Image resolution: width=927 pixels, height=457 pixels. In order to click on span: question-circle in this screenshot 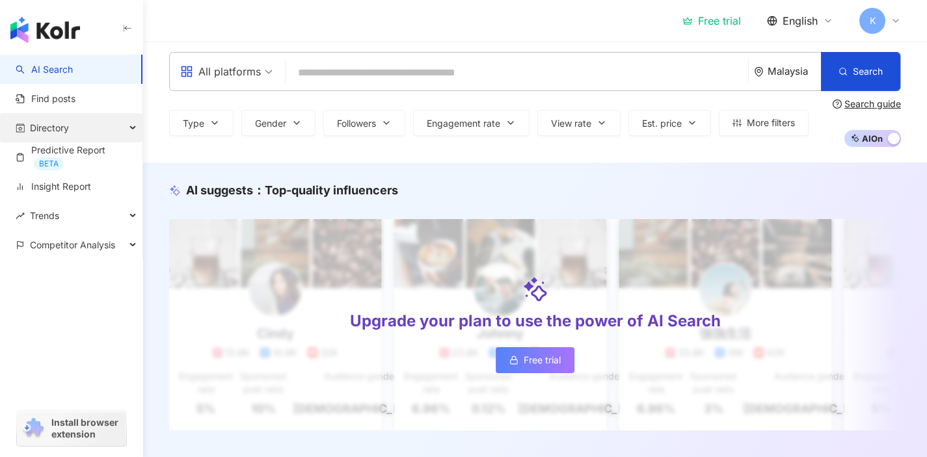, I will do `click(837, 104)`.